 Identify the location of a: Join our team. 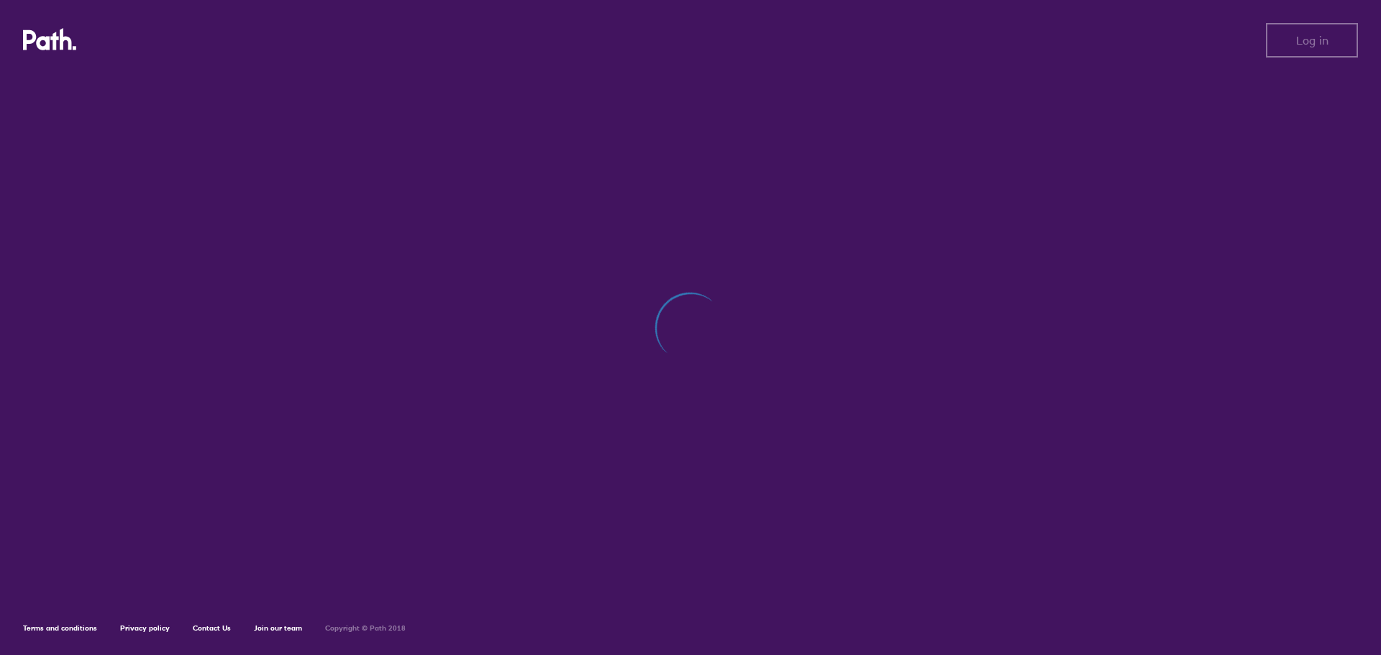
(278, 628).